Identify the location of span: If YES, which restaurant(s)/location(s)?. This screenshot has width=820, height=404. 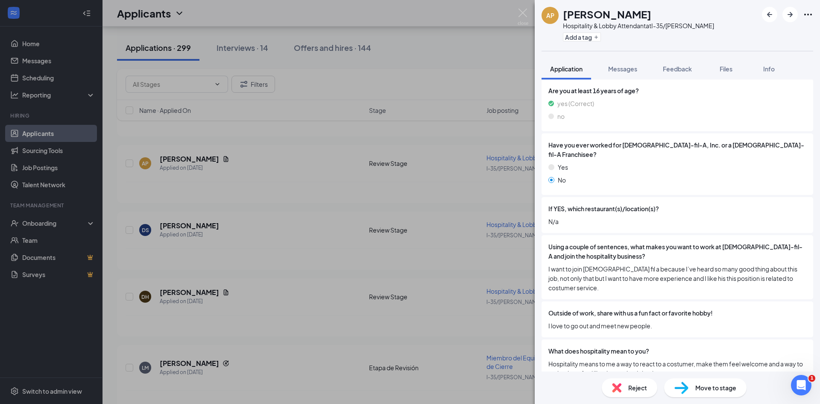
(604, 208).